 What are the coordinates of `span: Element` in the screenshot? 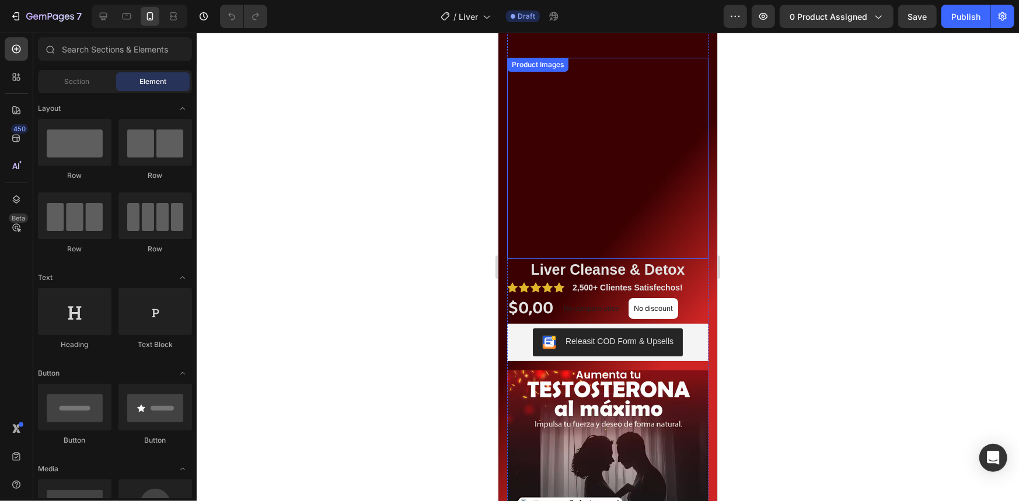 It's located at (153, 82).